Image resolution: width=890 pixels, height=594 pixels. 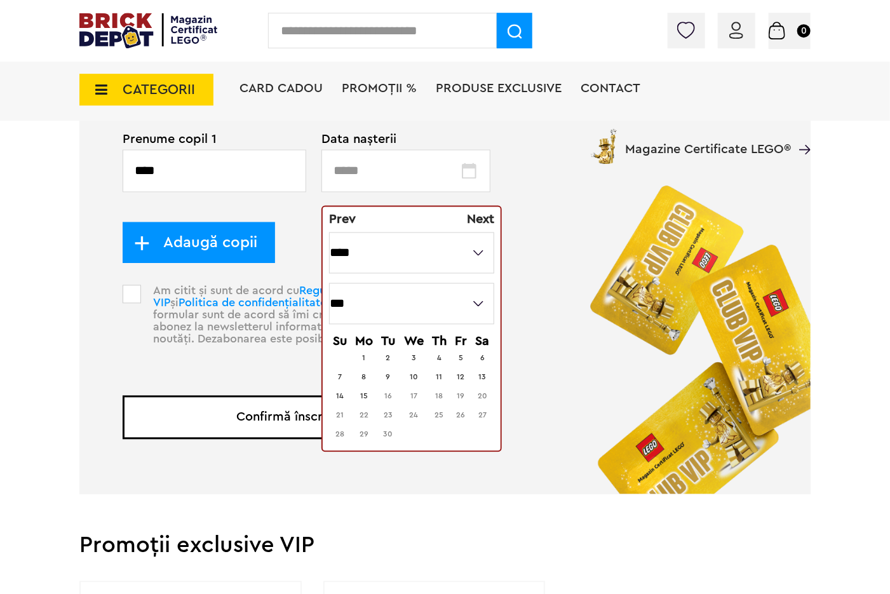 I want to click on span: 29, so click(x=364, y=434).